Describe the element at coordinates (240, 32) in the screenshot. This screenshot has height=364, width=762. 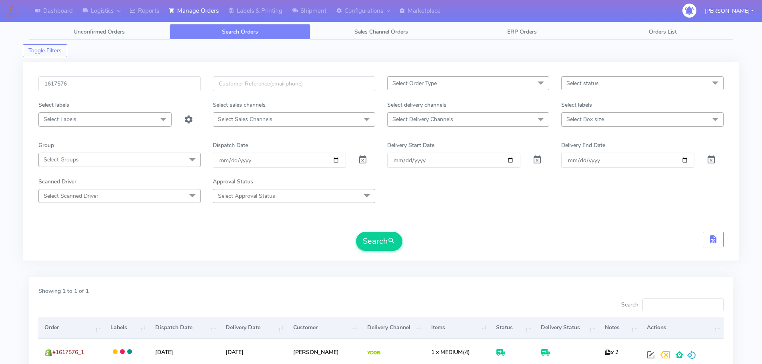
I see `span: Search Orders` at that location.